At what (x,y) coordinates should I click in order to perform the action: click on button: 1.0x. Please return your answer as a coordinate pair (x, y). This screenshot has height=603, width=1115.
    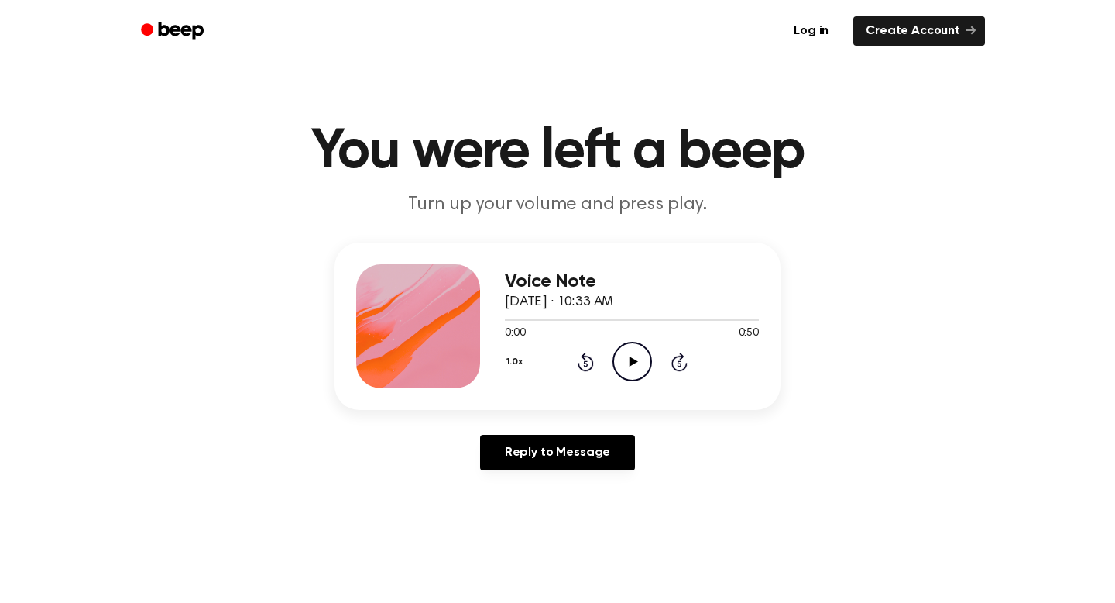
    Looking at the image, I should click on (517, 362).